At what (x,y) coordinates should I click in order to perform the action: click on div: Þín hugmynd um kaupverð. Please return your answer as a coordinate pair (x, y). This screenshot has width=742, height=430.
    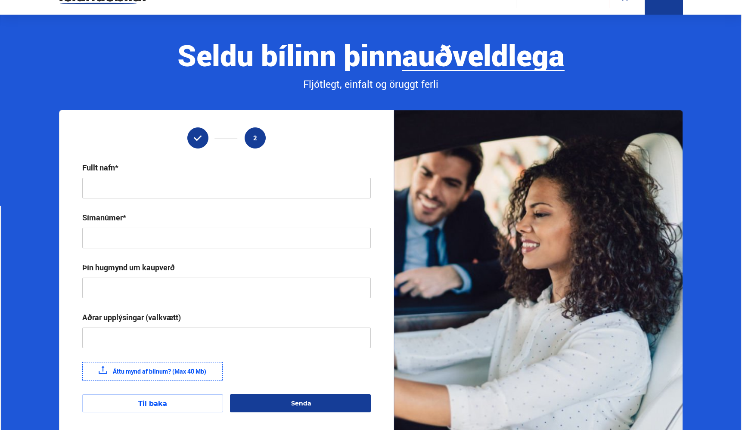
    Looking at the image, I should click on (128, 267).